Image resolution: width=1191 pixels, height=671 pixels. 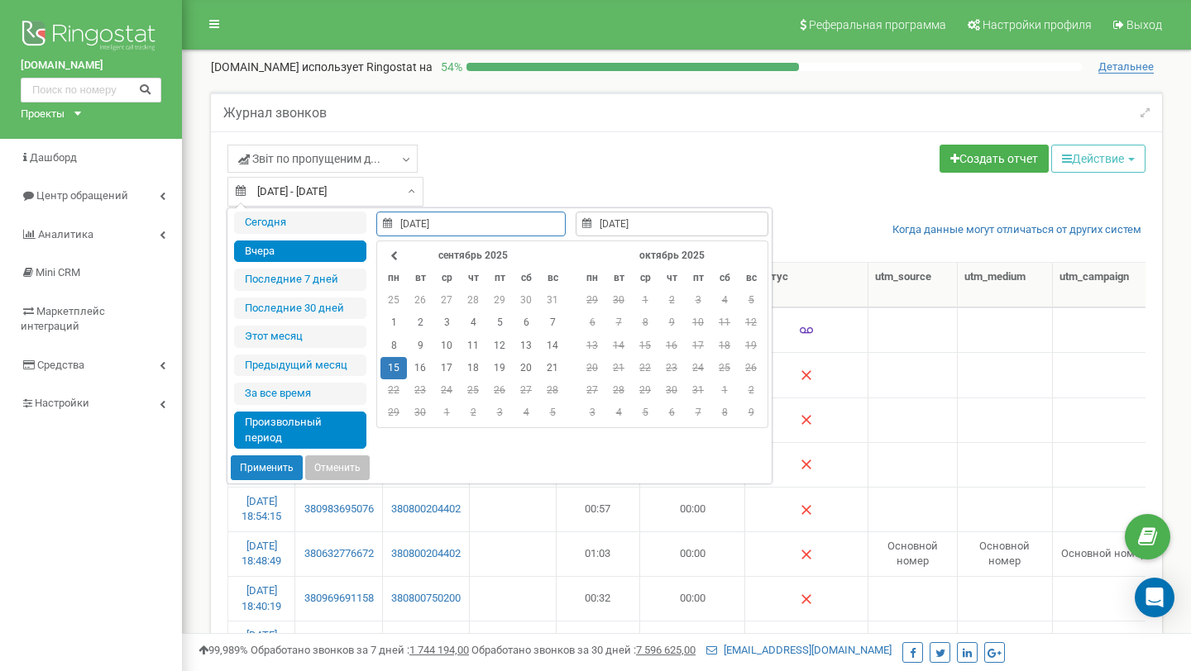 I want to click on td: 10, so click(x=447, y=346).